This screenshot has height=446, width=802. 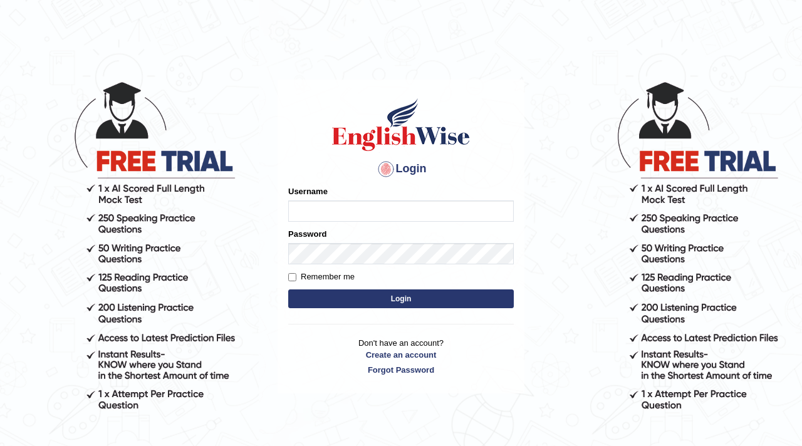 What do you see at coordinates (292, 277) in the screenshot?
I see `input: Remember me` at bounding box center [292, 277].